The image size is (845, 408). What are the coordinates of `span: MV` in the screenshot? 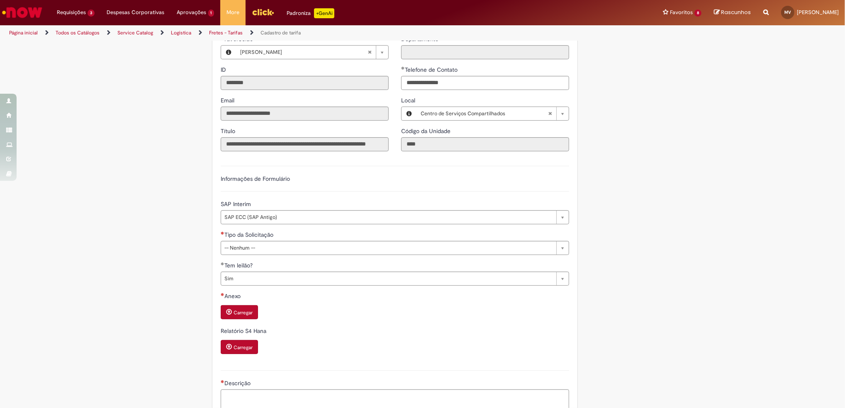 It's located at (788, 12).